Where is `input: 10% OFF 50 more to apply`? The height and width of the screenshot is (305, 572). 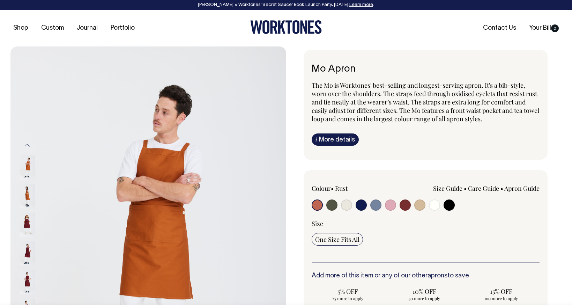 input: 10% OFF 50 more to apply is located at coordinates (424, 294).